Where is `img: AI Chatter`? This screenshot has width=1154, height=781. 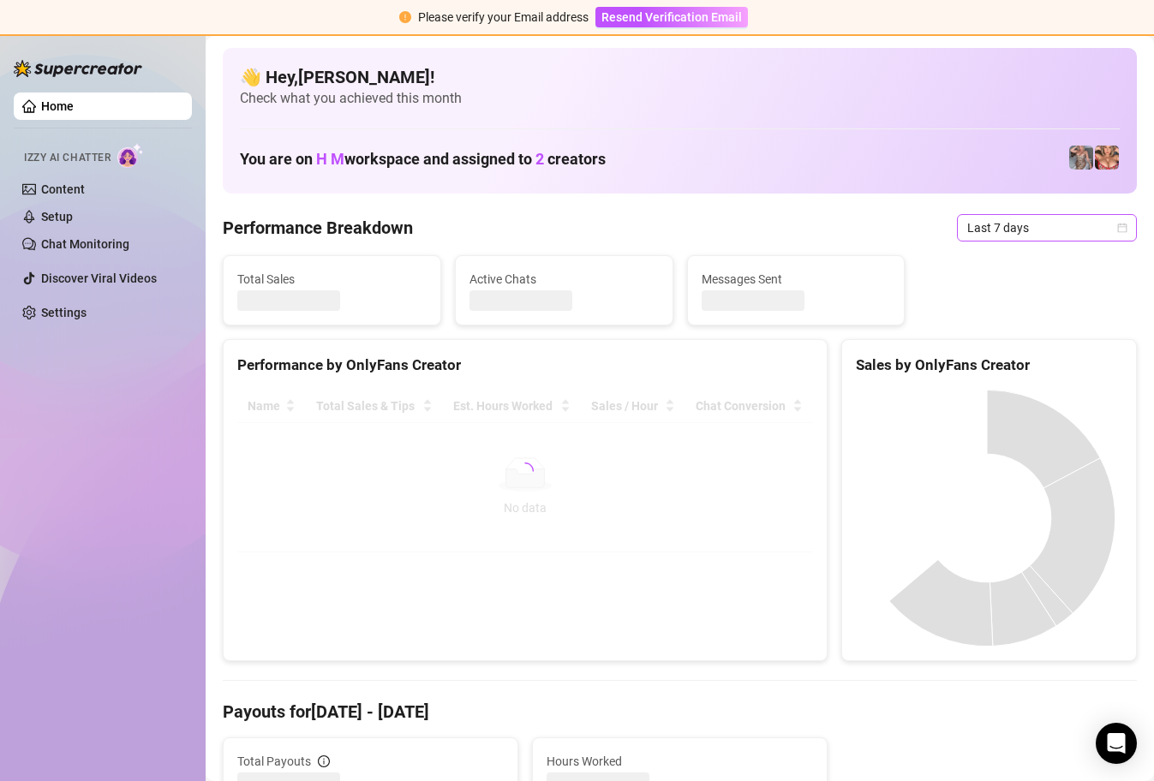
img: AI Chatter is located at coordinates (130, 155).